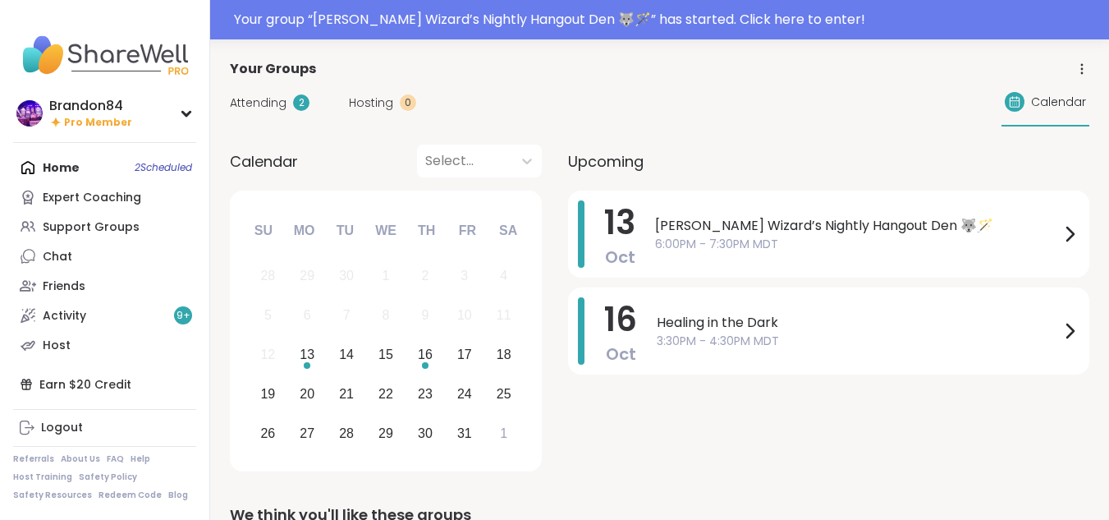 The image size is (1109, 520). I want to click on div: Choose Wednesday, October 15th, 2025, so click(386, 355).